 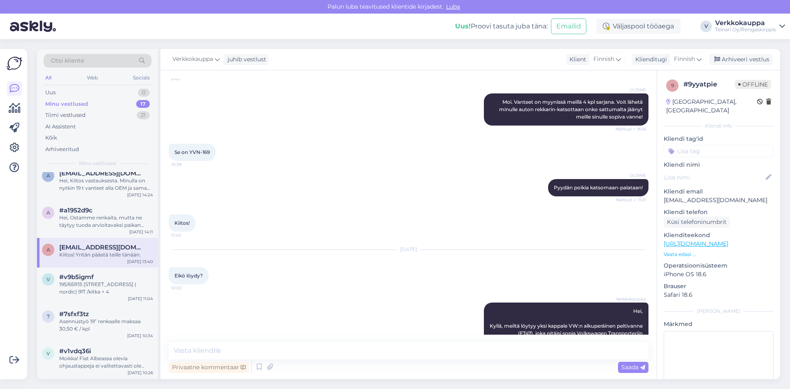 I want to click on div: Klienditugi, so click(x=650, y=59).